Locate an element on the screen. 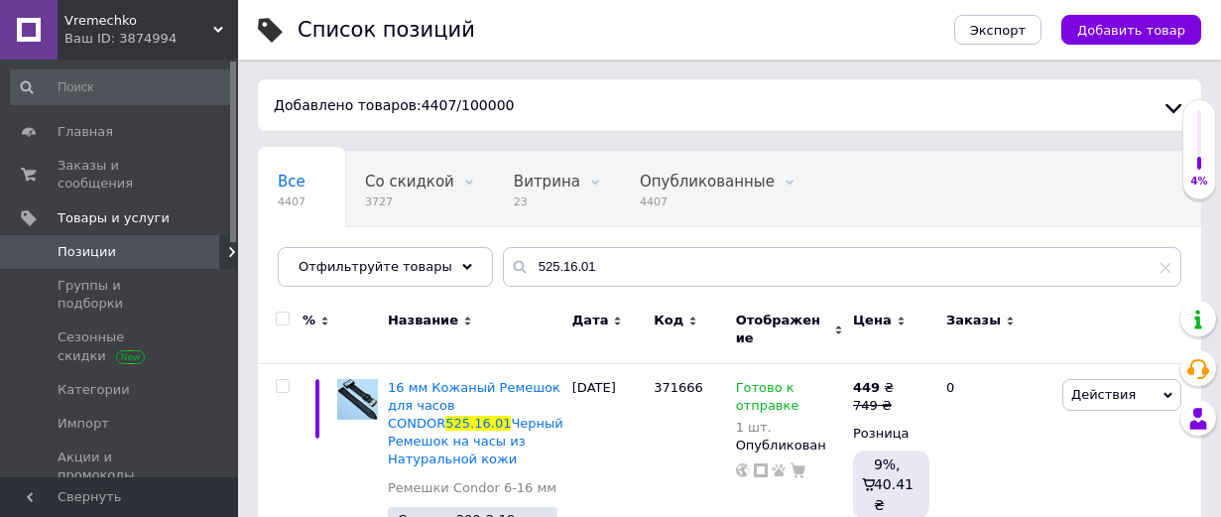  span: Витрина is located at coordinates (547, 182).